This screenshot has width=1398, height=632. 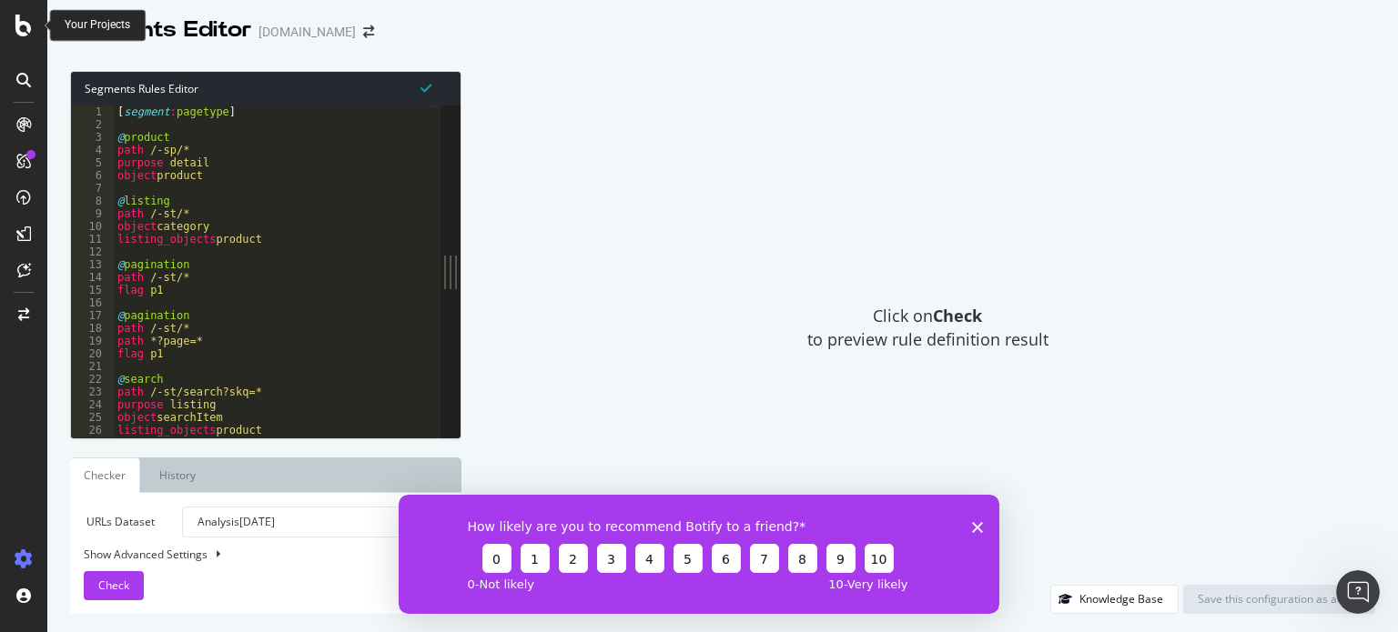 I want to click on div: 18, so click(x=92, y=328).